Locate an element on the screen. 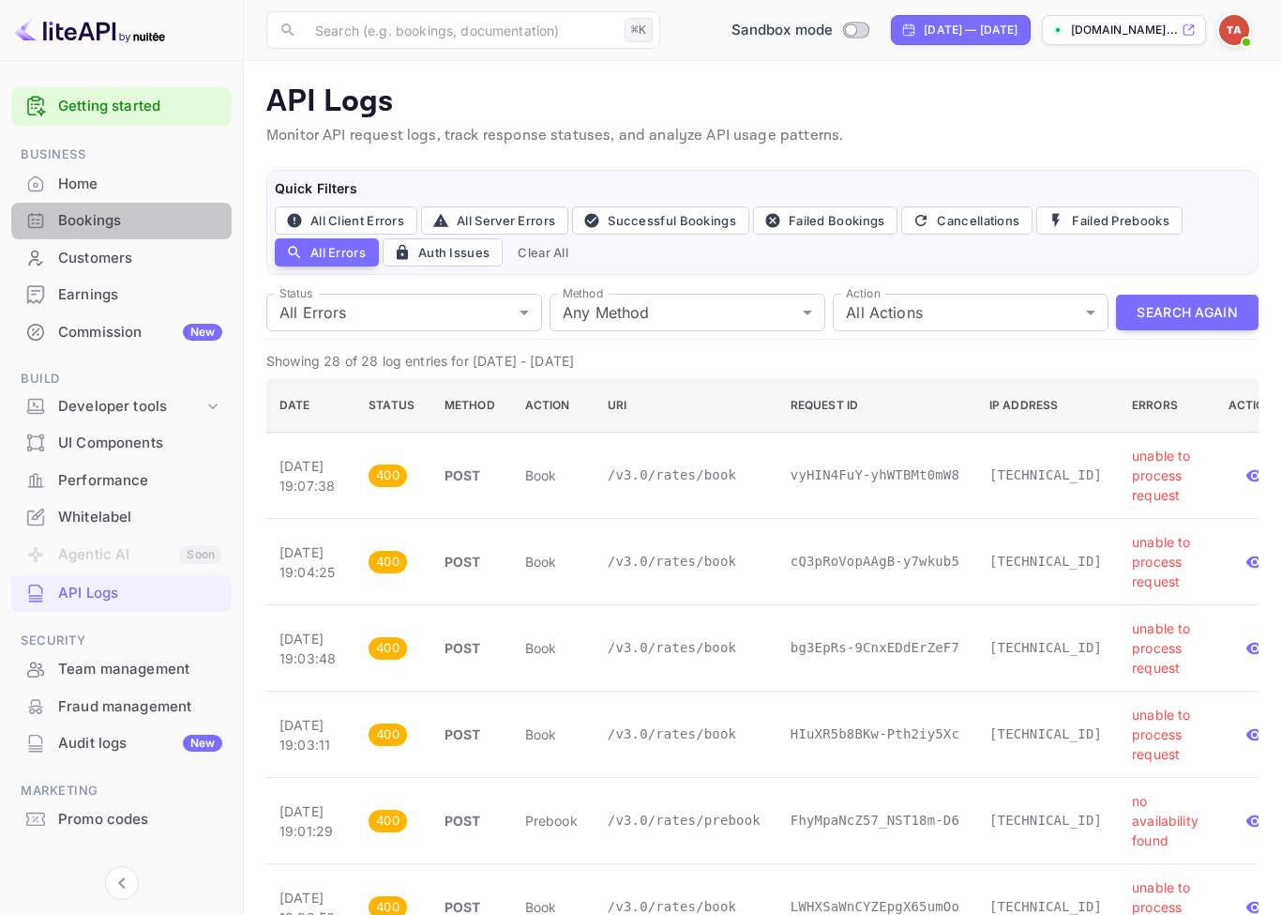 This screenshot has height=915, width=1281. a: Bookings is located at coordinates (121, 219).